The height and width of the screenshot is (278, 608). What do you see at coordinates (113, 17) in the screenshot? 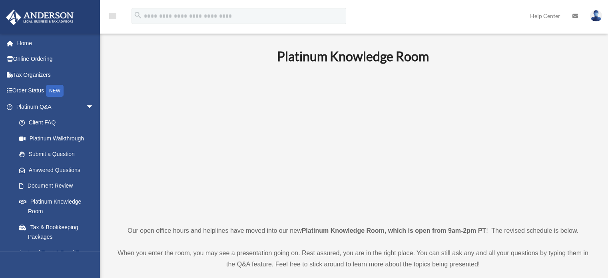
I see `a: menu` at bounding box center [113, 17].